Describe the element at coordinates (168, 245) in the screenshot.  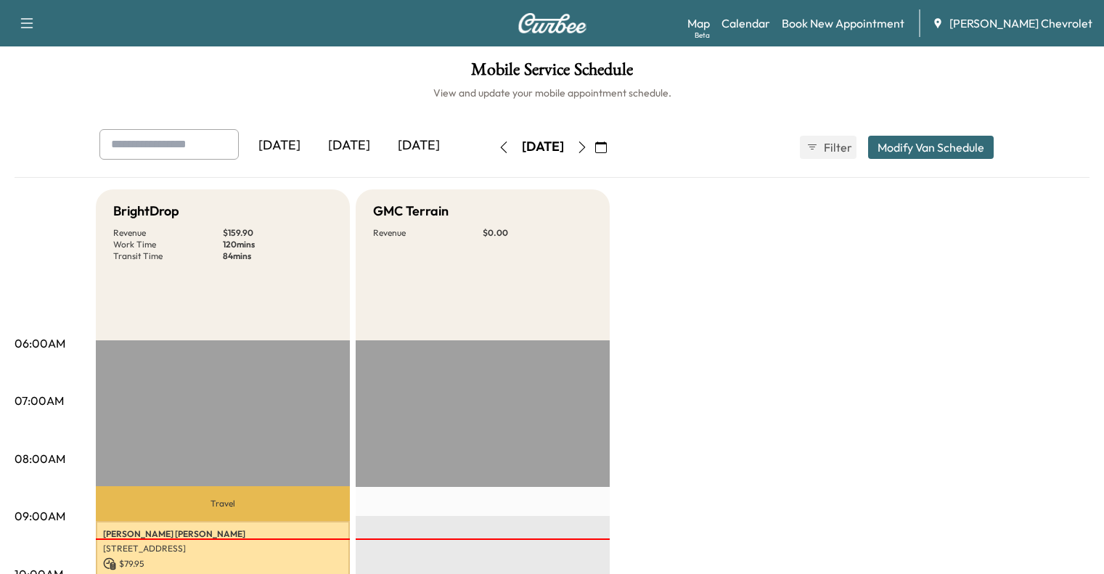
I see `p: Work Time` at that location.